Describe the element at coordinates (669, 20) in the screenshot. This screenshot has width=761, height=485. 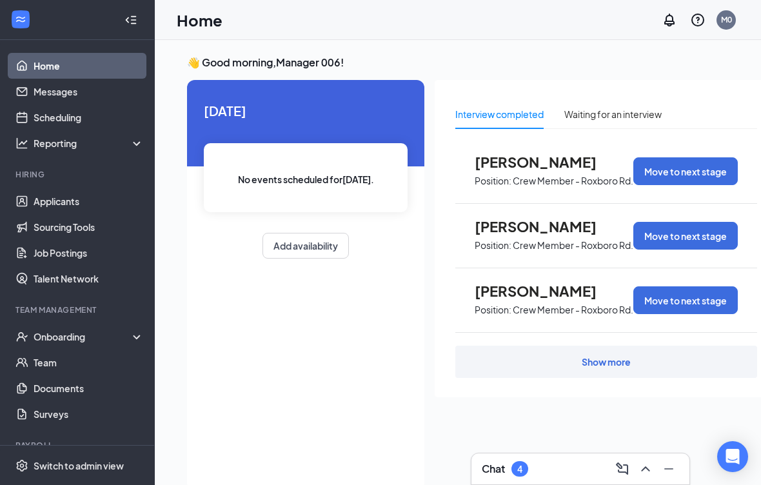
I see `svg: Notifications` at that location.